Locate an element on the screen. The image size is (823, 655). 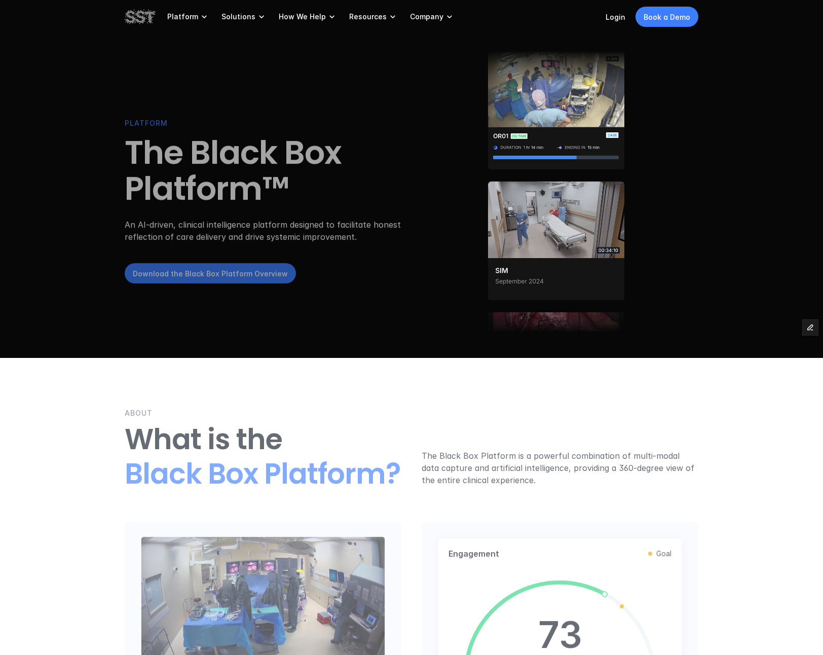
button: Edit Framer Content is located at coordinates (810, 327).